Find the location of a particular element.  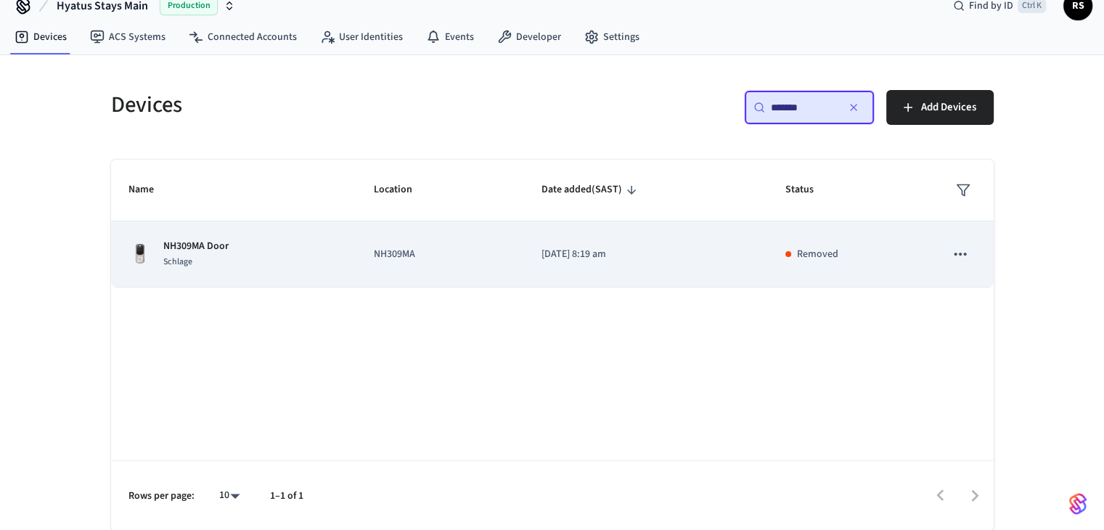

span: Schlage is located at coordinates (178, 261).